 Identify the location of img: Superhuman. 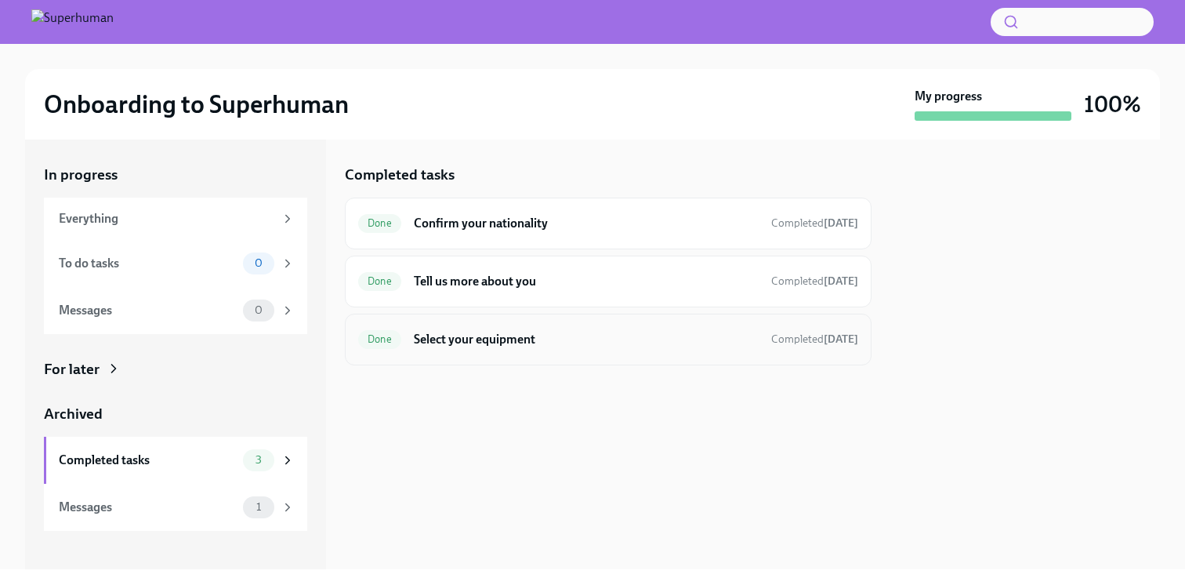
(72, 22).